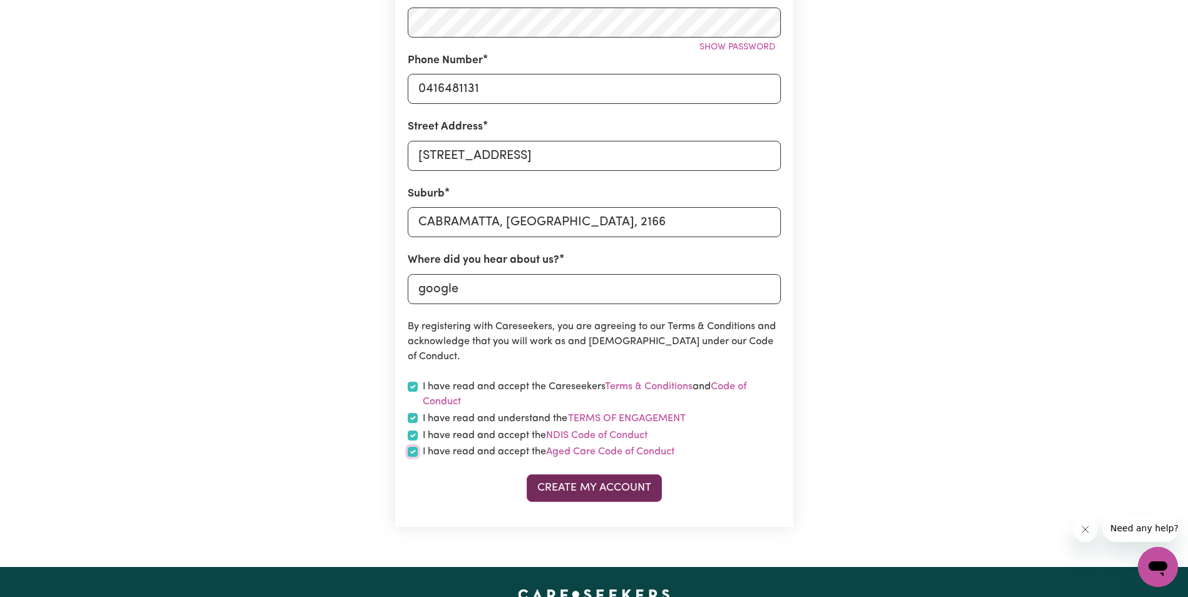 The width and height of the screenshot is (1188, 597). What do you see at coordinates (41, 14) in the screenshot?
I see `span: Need any help?` at bounding box center [41, 14].